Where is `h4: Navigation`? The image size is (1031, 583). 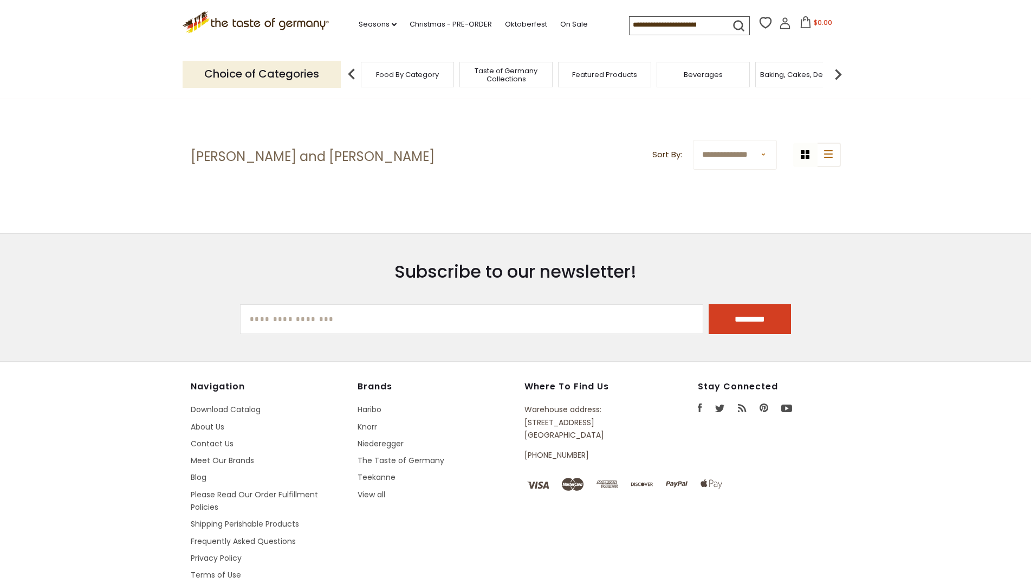
h4: Navigation is located at coordinates (269, 386).